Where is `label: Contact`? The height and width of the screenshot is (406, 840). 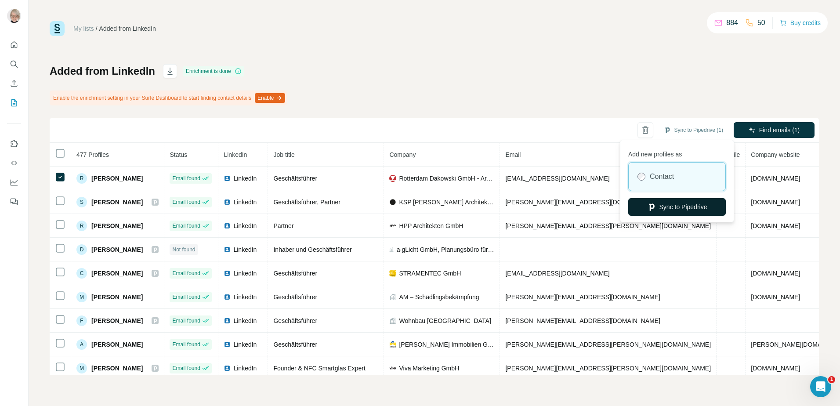
label: Contact is located at coordinates (662, 177).